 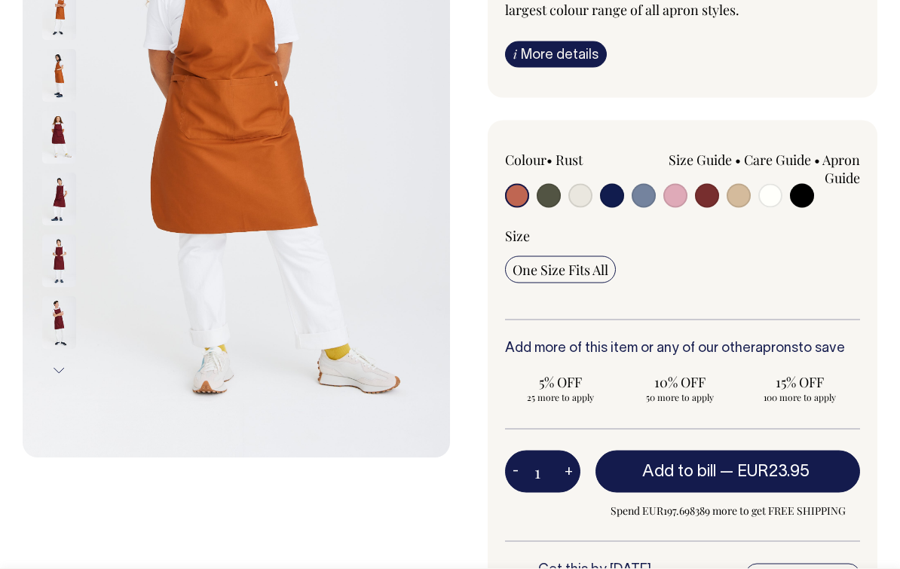 What do you see at coordinates (777, 348) in the screenshot?
I see `a: aprons` at bounding box center [777, 348].